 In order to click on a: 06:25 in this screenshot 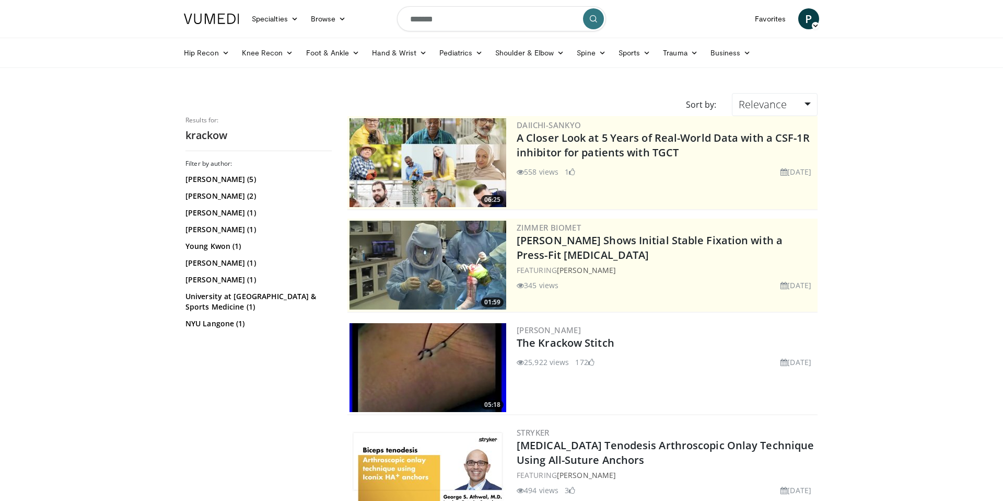, I will do `click(428, 163)`.